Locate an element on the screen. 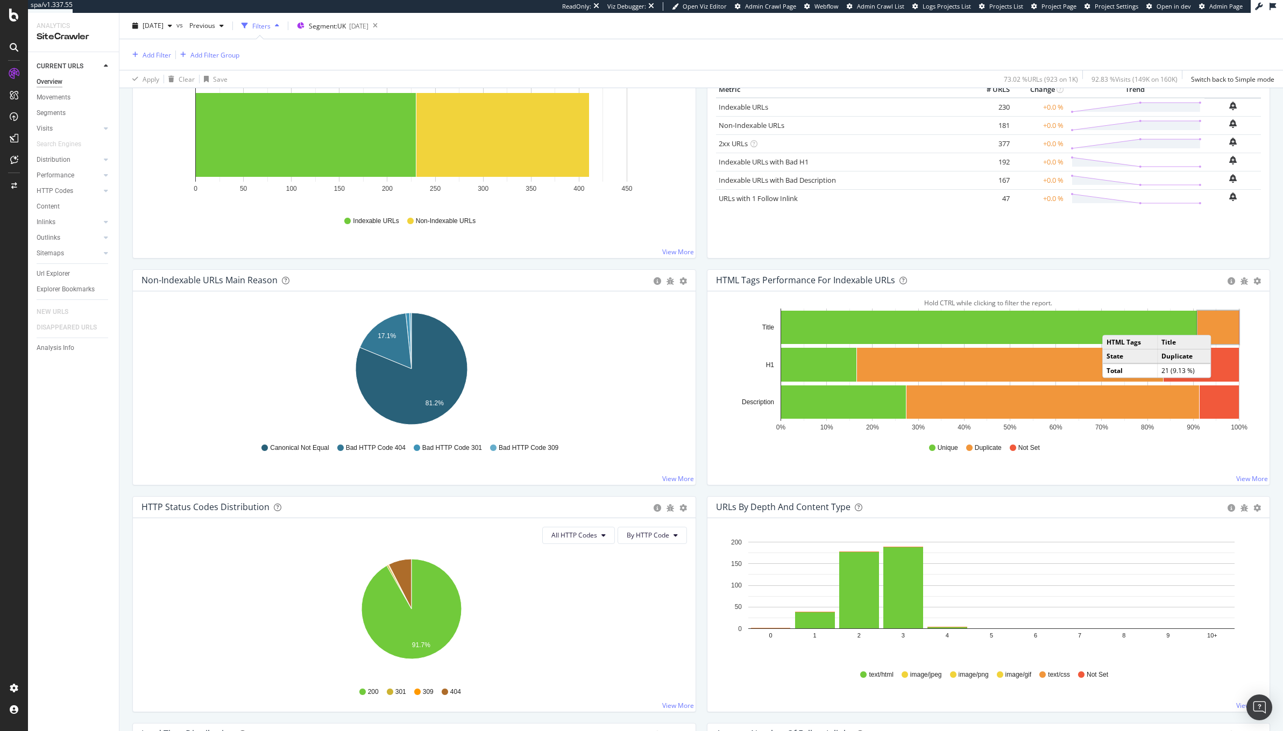 The image size is (1283, 731). text: 20% is located at coordinates (872, 428).